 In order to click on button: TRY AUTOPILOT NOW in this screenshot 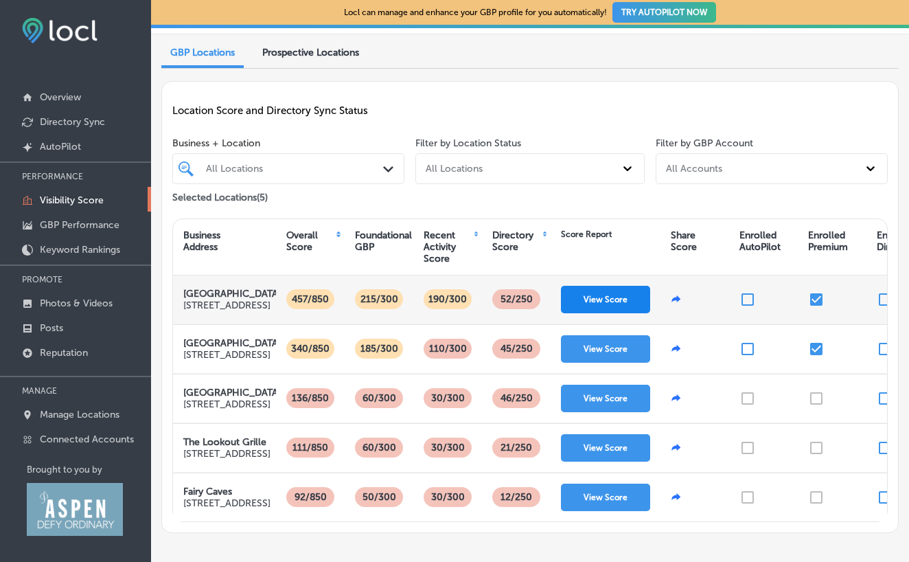, I will do `click(664, 12)`.